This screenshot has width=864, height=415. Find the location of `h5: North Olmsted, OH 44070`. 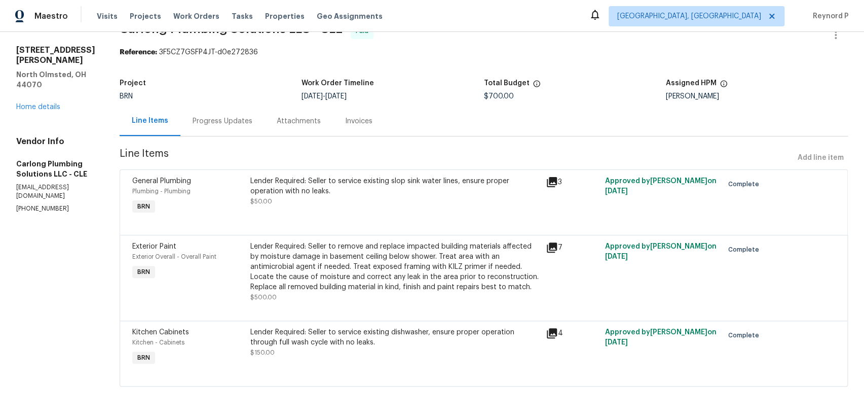

h5: North Olmsted, OH 44070 is located at coordinates (56, 80).